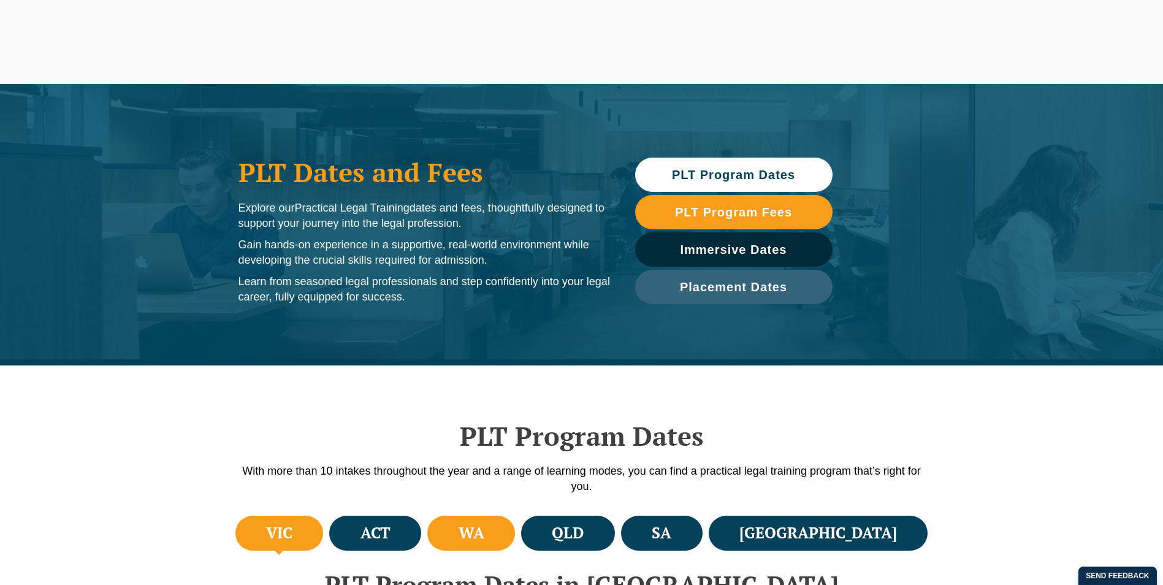  What do you see at coordinates (472, 533) in the screenshot?
I see `h4: WA` at bounding box center [472, 533].